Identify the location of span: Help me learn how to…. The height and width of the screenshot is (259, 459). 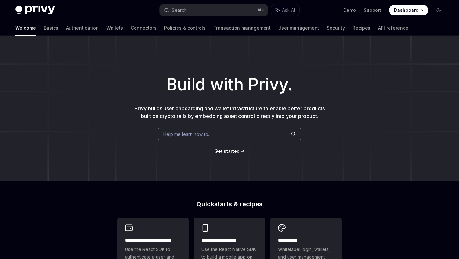
(187, 134).